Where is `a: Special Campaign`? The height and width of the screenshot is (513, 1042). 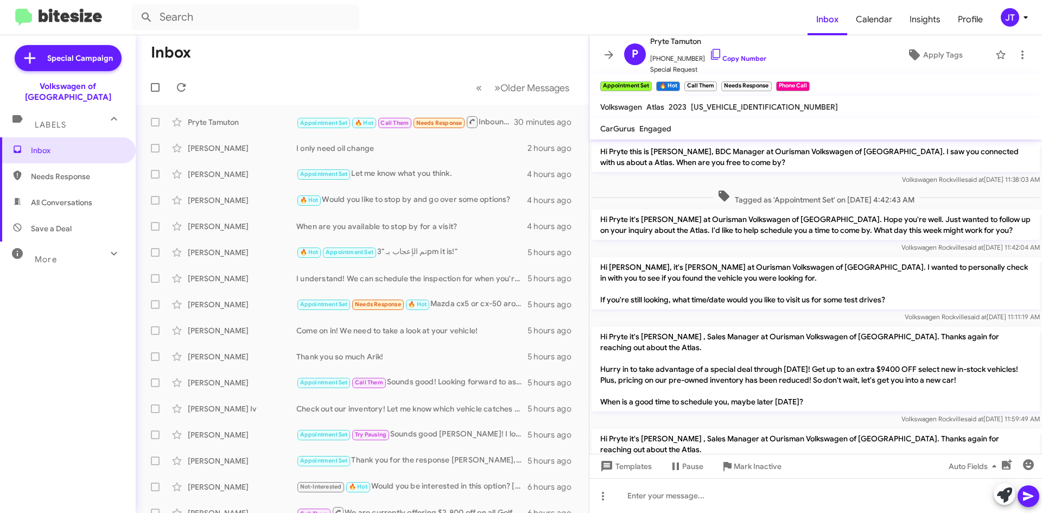 a: Special Campaign is located at coordinates (68, 58).